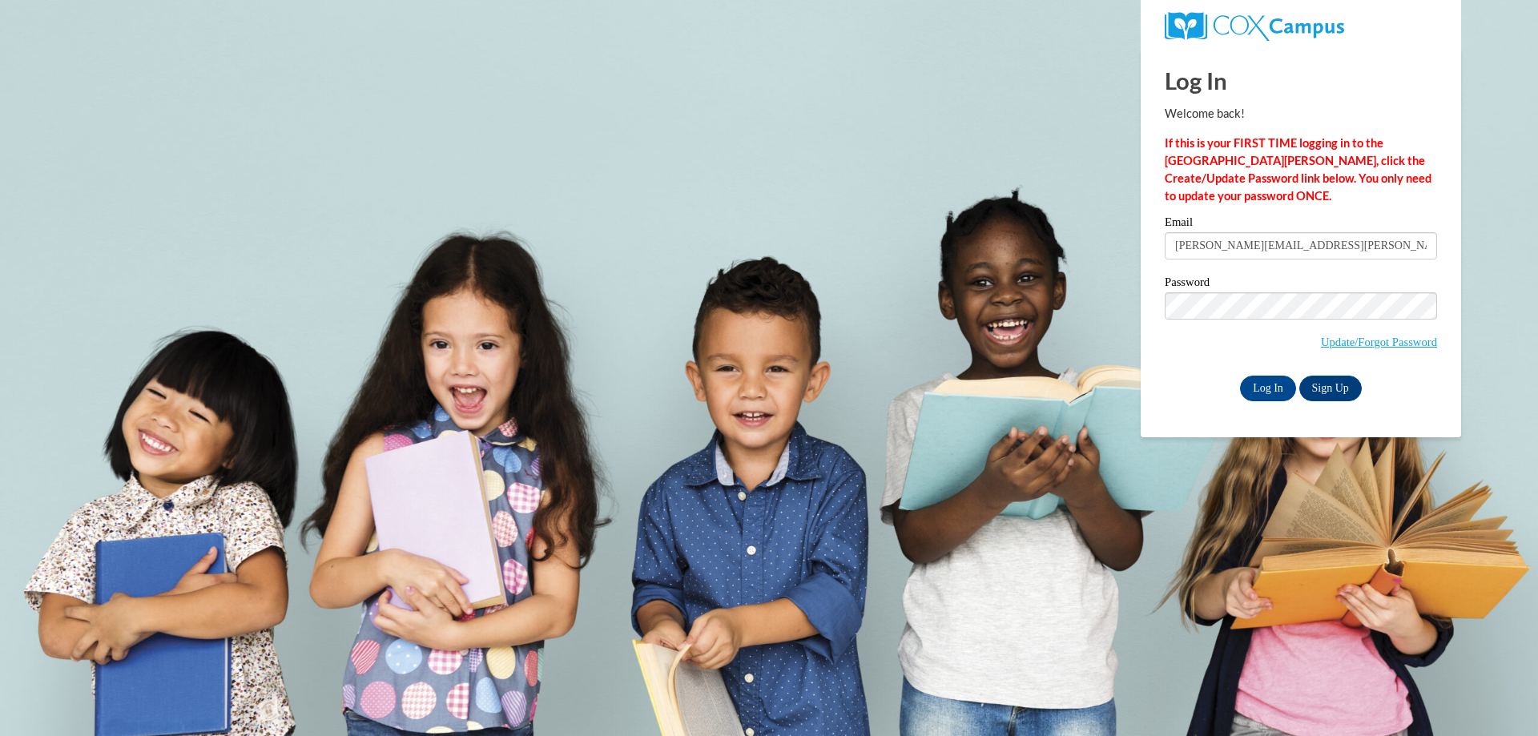 The height and width of the screenshot is (736, 1538). I want to click on h1: Log In, so click(1301, 80).